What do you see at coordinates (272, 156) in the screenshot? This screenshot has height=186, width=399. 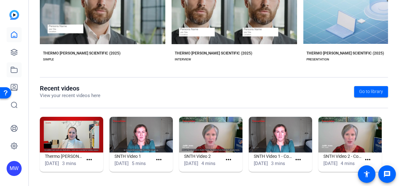 I see `h1: SNTH Video 1 - Copy` at bounding box center [272, 156].